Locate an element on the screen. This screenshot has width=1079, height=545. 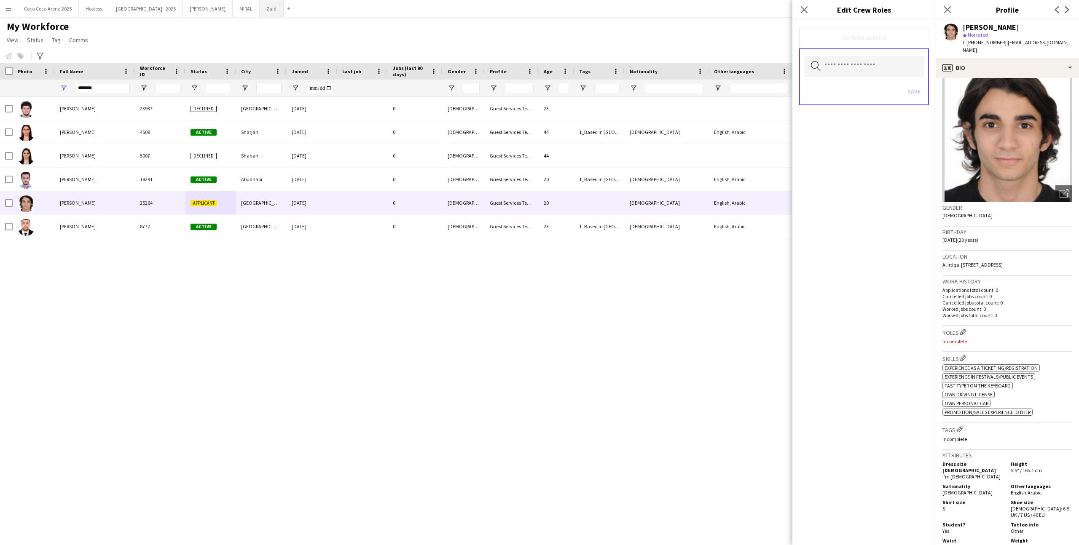
p: Worked jobs total count: 0 is located at coordinates (1007, 315).